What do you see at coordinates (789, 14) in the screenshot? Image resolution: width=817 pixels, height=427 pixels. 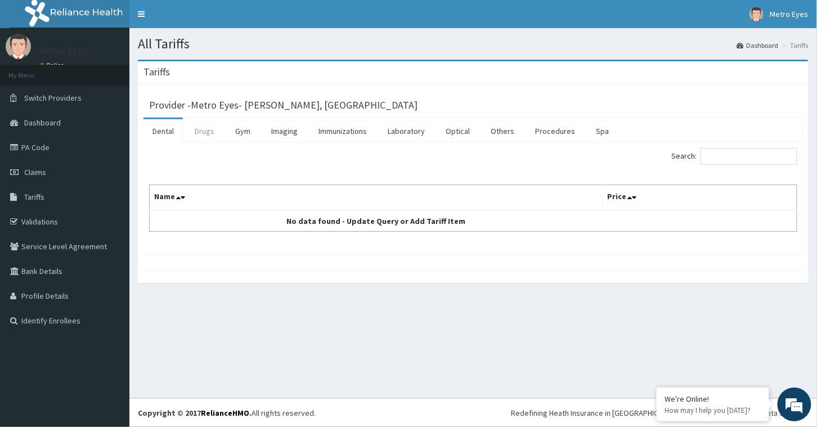 I see `span: Metro Eyes` at bounding box center [789, 14].